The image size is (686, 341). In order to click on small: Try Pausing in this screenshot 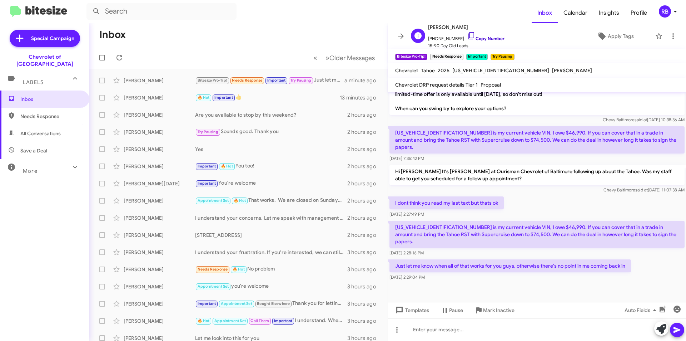, I will do `click(503, 57)`.